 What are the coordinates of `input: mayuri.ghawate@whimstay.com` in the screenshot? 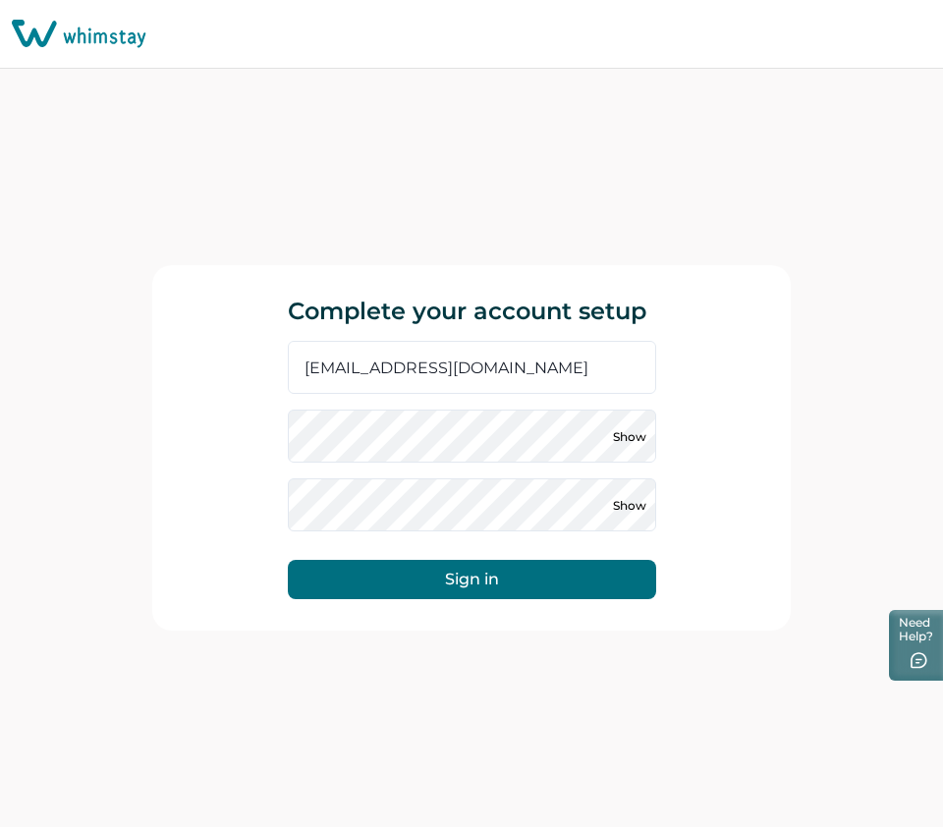 It's located at (471, 367).